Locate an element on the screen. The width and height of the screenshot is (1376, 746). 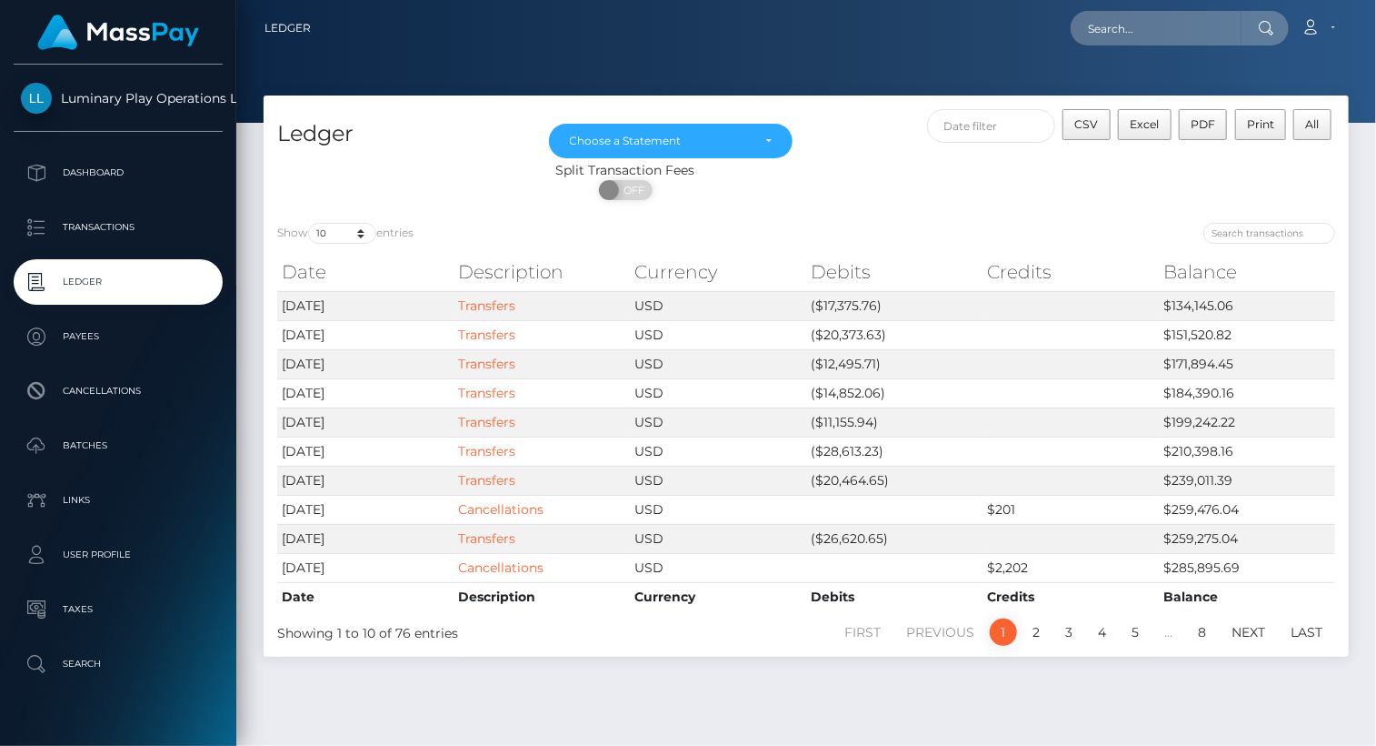
td: ($26,620.65) is located at coordinates (895, 538).